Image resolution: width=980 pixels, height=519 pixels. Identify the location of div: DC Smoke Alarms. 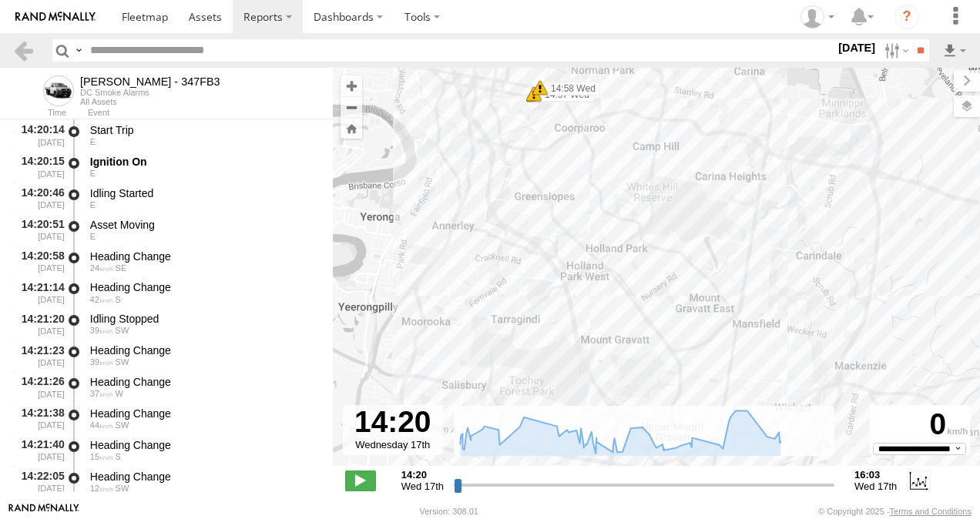
(150, 92).